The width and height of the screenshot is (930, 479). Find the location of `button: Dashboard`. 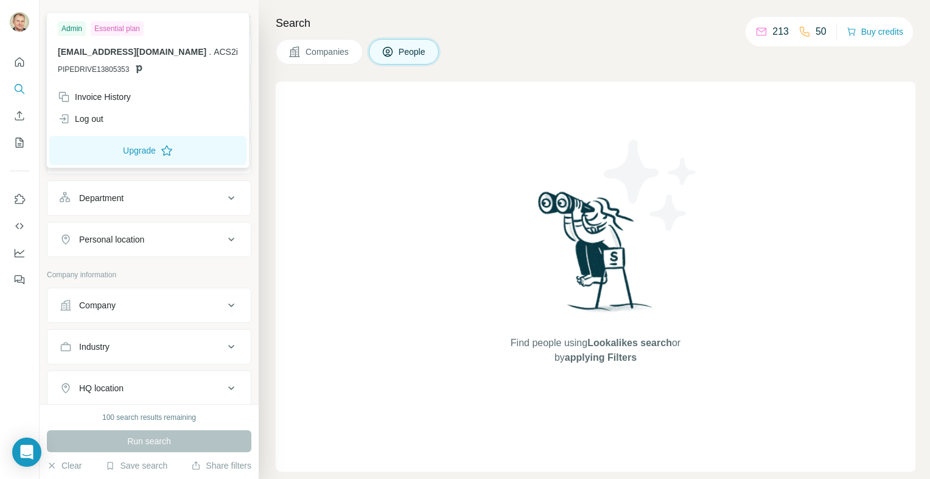

button: Dashboard is located at coordinates (19, 253).